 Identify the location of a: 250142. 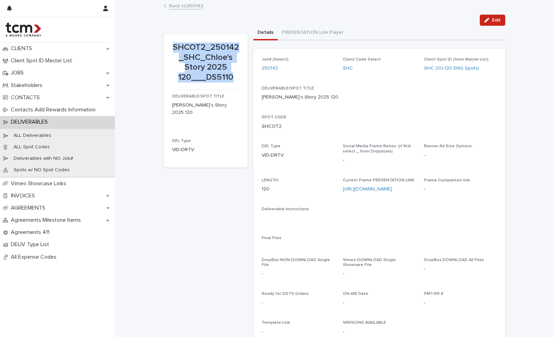
(269, 68).